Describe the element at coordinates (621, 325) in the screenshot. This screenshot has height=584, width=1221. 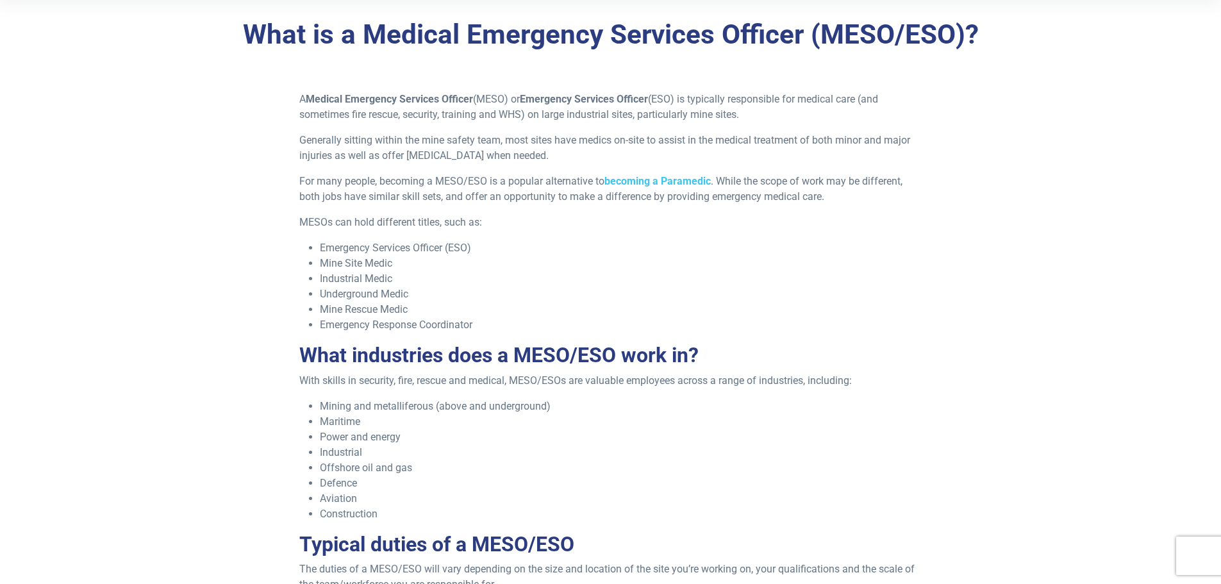
I see `li: Emergency Response Coordinator` at that location.